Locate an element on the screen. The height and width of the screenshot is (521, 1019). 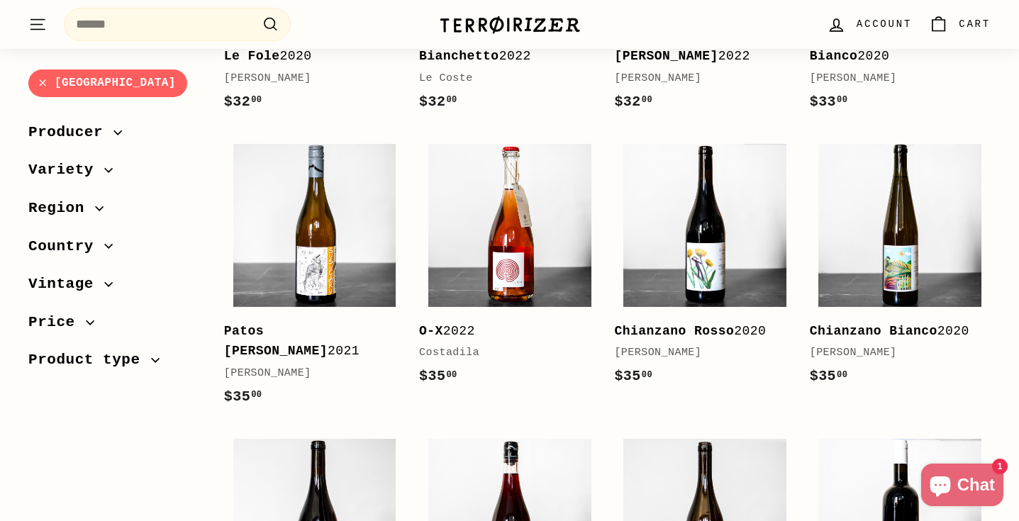
div: Le Coste is located at coordinates (502, 79).